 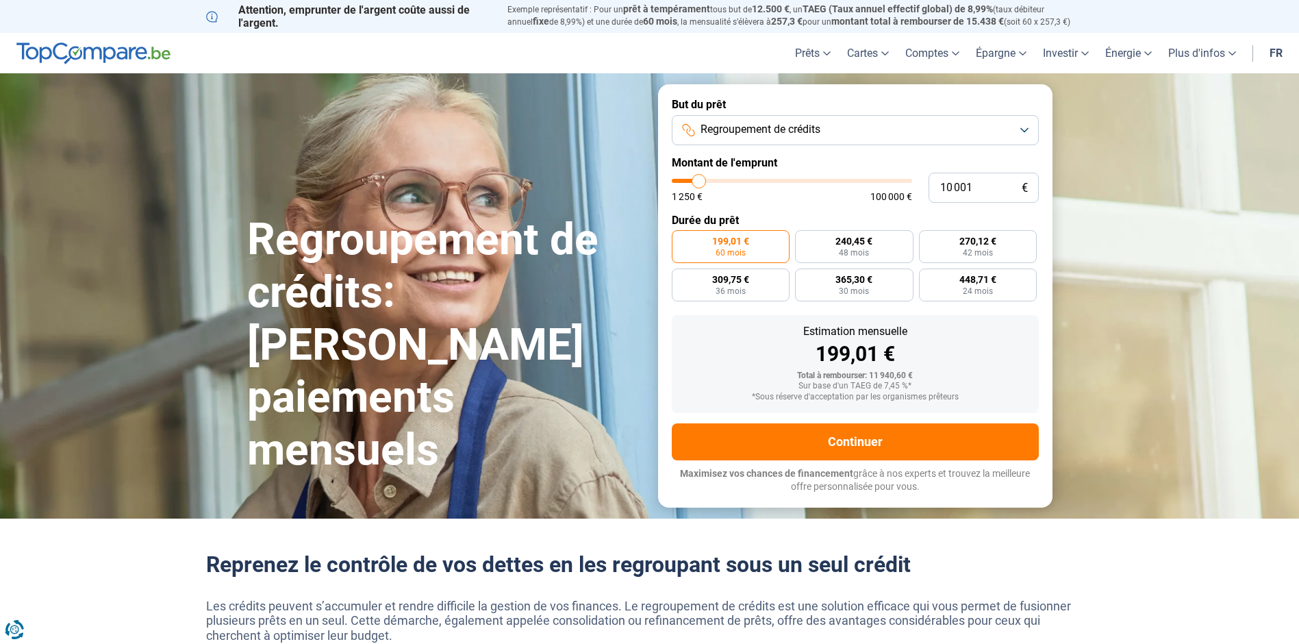 What do you see at coordinates (856, 332) in the screenshot?
I see `div: Estimation mensuelle` at bounding box center [856, 332].